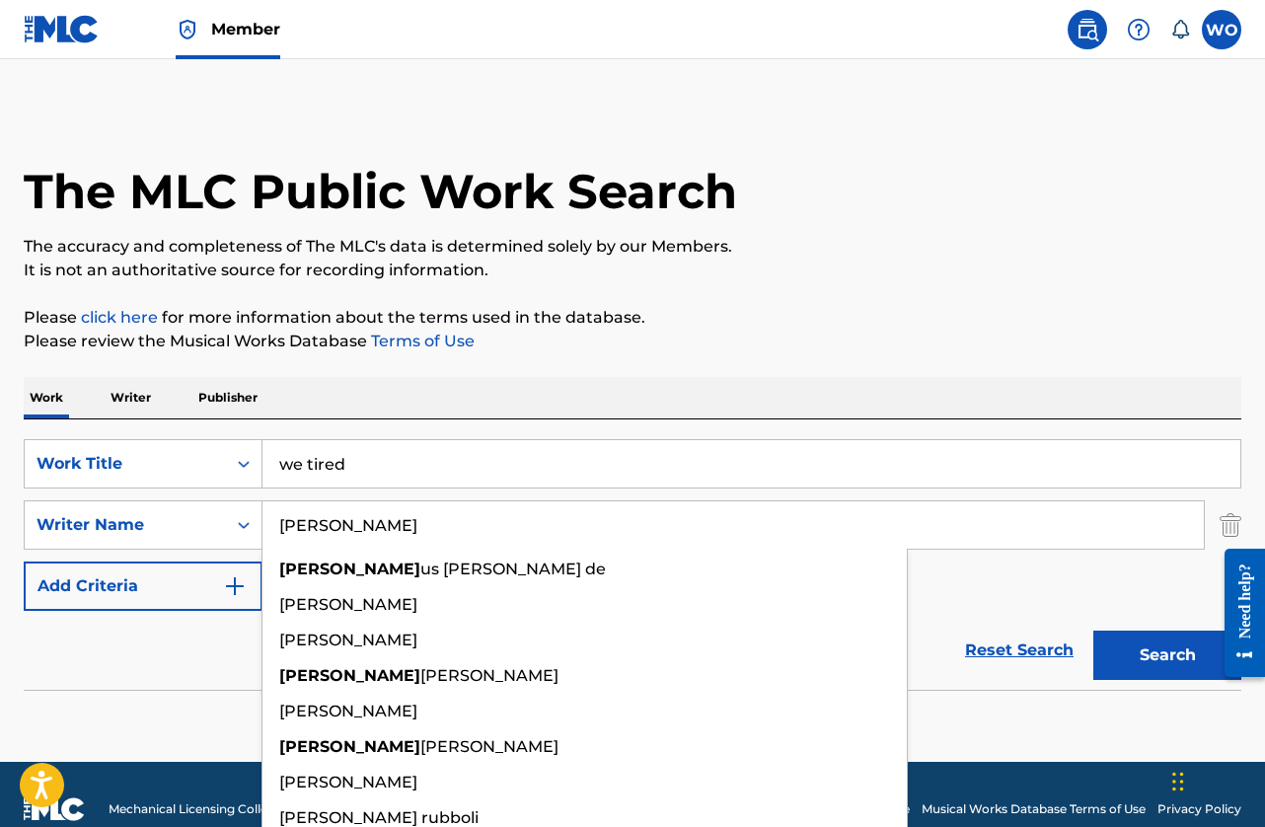 Image resolution: width=1265 pixels, height=827 pixels. What do you see at coordinates (61, 29) in the screenshot?
I see `img: MLC Logo` at bounding box center [61, 29].